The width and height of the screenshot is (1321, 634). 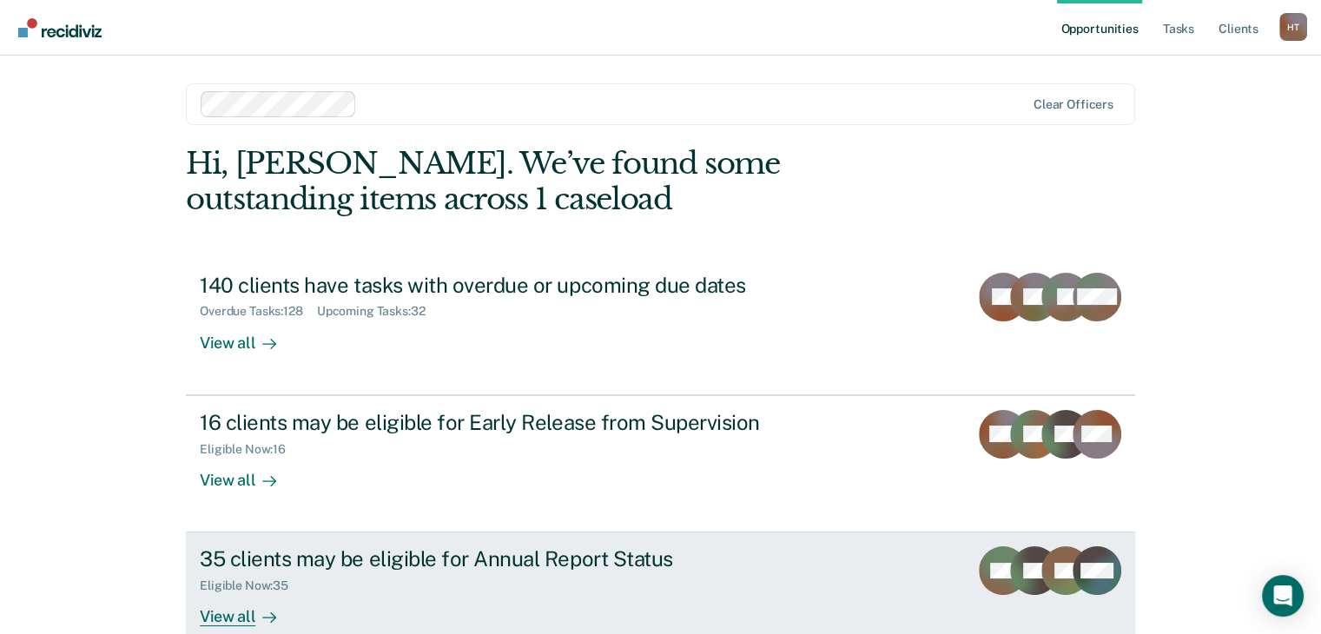 I want to click on div: Overdue Tasks : 128, so click(x=258, y=311).